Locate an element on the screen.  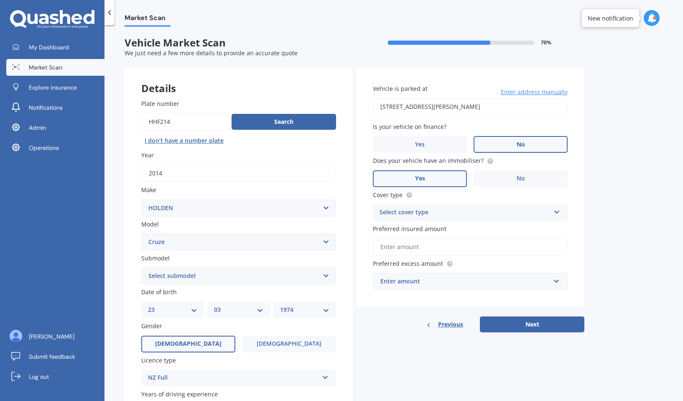
span: Gender is located at coordinates (152, 326).